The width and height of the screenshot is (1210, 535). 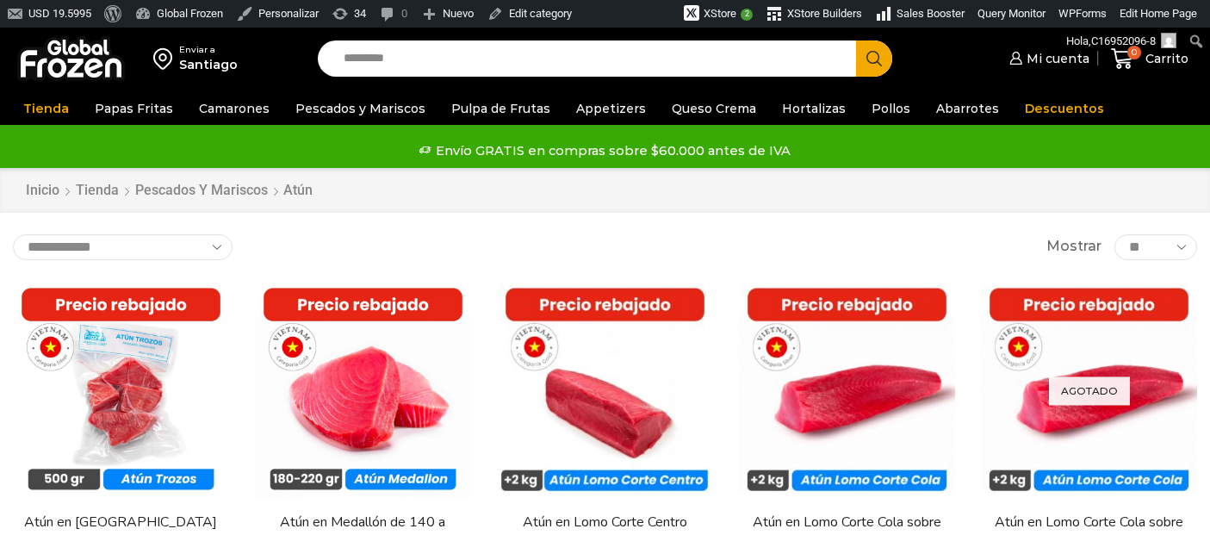 I want to click on a: Mi cuenta, so click(x=1047, y=59).